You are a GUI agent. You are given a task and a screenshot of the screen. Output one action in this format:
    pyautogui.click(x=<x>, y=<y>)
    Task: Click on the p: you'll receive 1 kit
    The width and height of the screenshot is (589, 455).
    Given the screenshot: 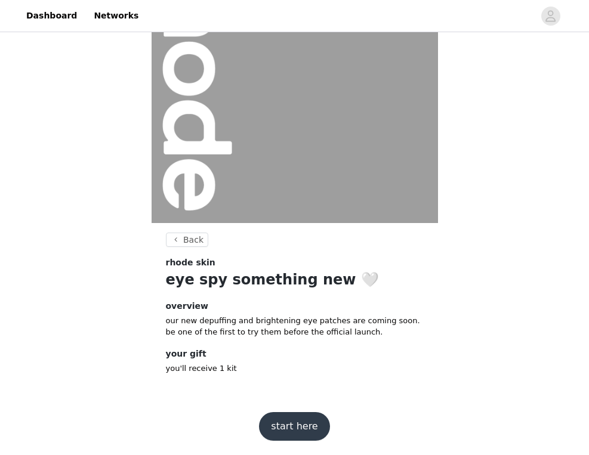 What is the action you would take?
    pyautogui.click(x=295, y=369)
    